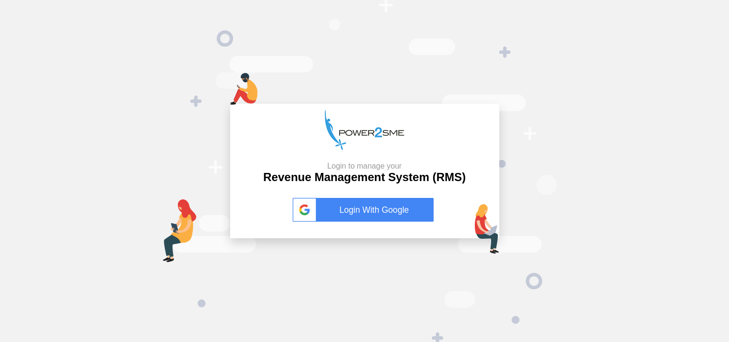  Describe the element at coordinates (364, 173) in the screenshot. I see `h2: Revenue Management System (RMS)` at that location.